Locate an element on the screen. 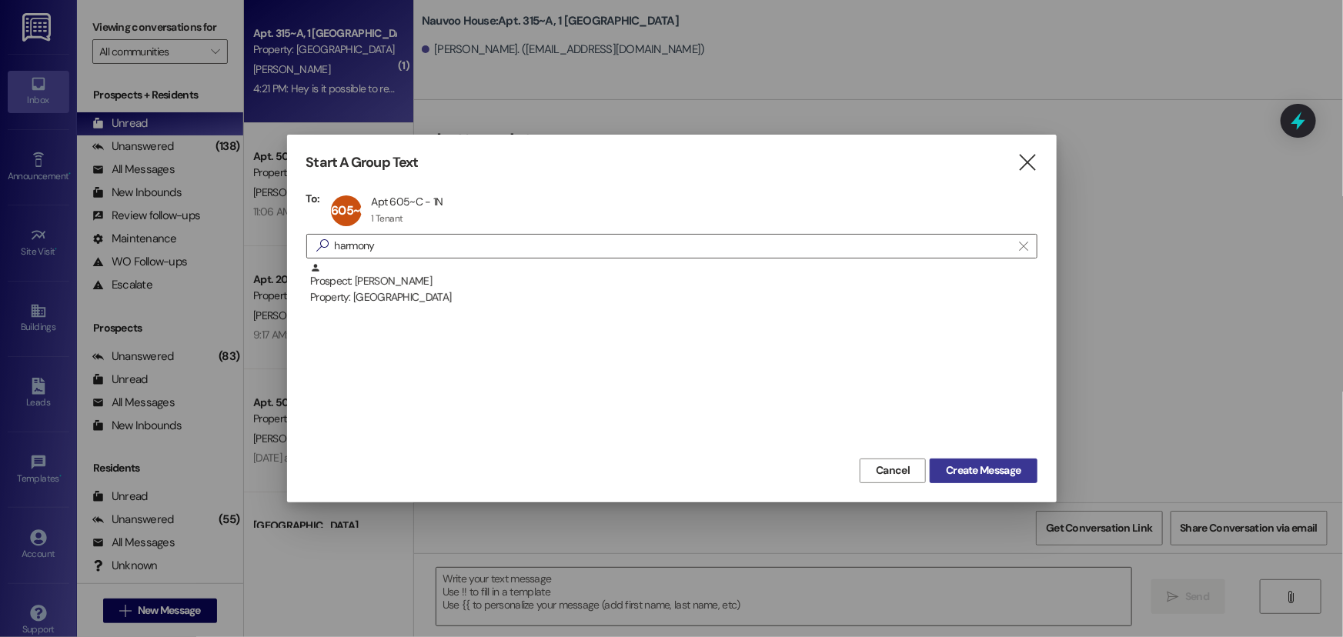  h3: Start A Group Text is located at coordinates (363, 162).